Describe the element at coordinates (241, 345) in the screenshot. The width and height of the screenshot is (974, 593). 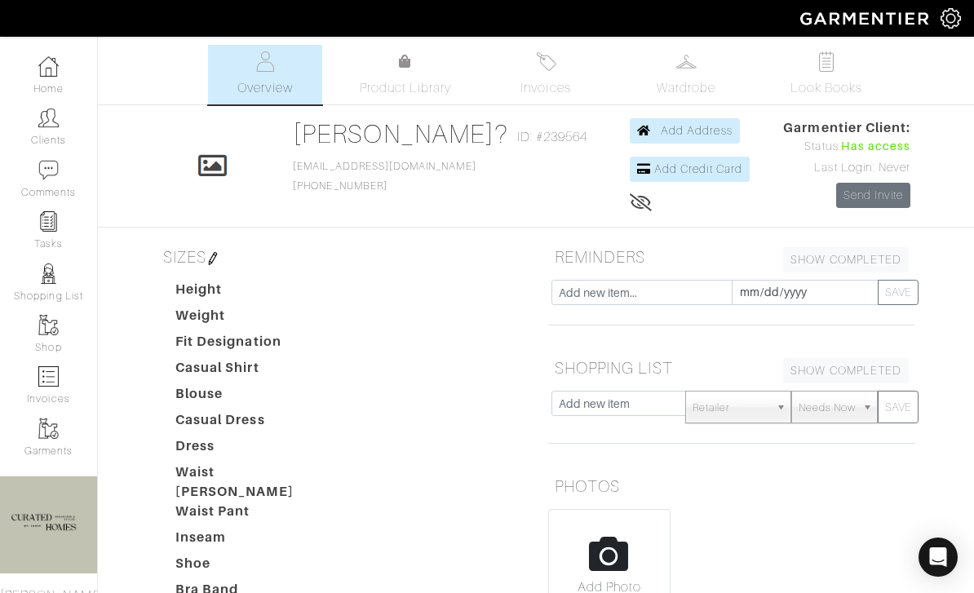
I see `dt: Fit Designation` at that location.